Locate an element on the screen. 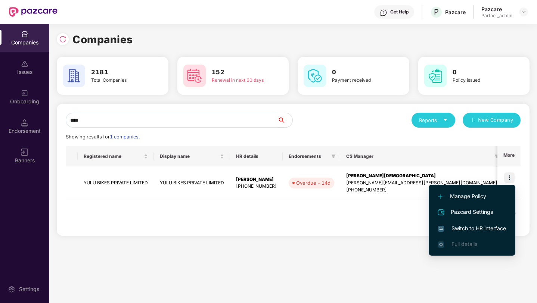 The height and width of the screenshot is (303, 537). span: Endorsements is located at coordinates (309, 157).